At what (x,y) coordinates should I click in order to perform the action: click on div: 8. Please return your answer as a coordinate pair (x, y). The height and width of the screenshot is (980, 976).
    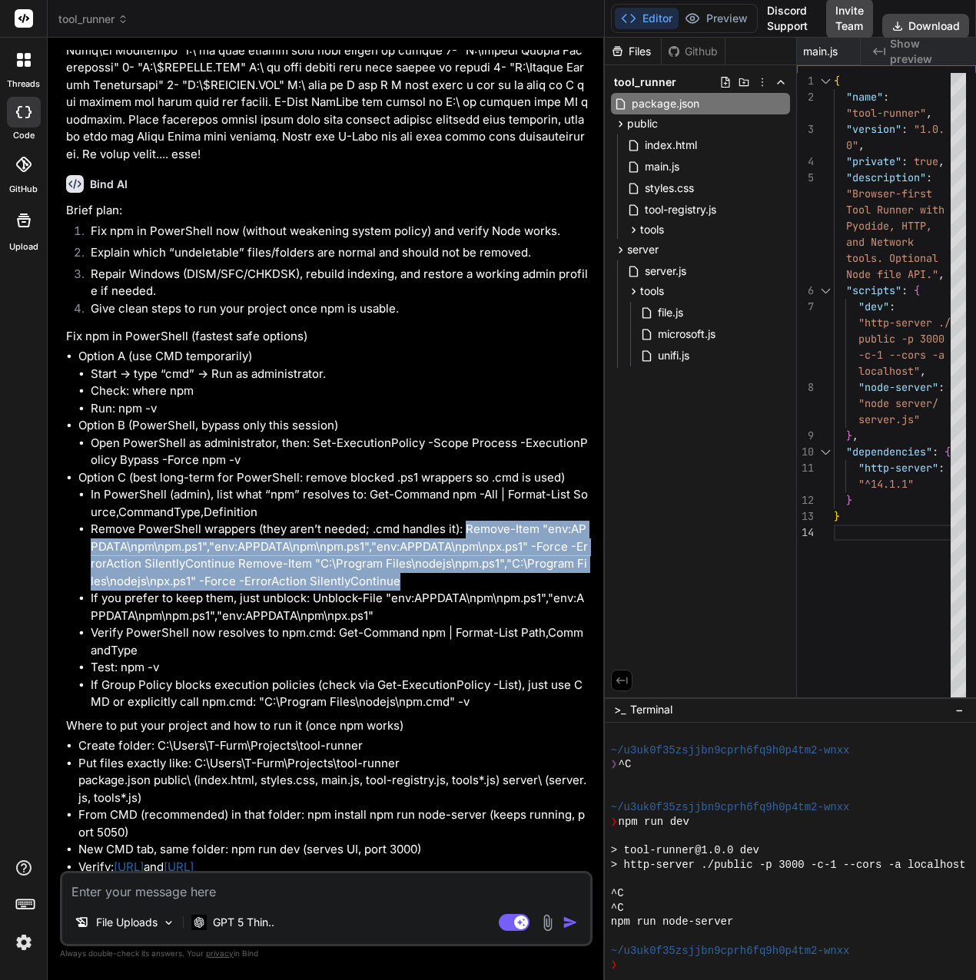
    Looking at the image, I should click on (805, 387).